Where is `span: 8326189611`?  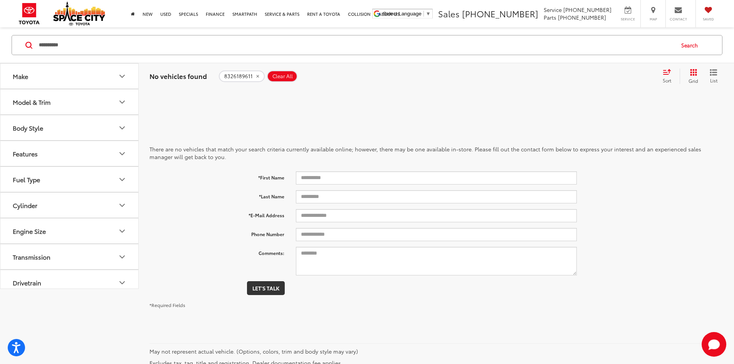 span: 8326189611 is located at coordinates (238, 76).